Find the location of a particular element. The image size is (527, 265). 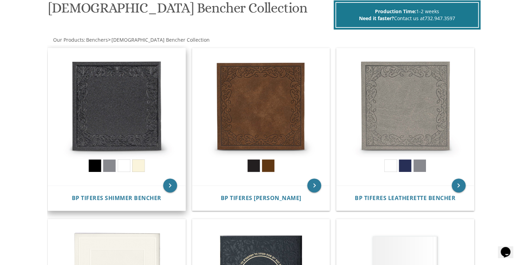

div: 1-2 weeks Contact us at is located at coordinates (407, 15).